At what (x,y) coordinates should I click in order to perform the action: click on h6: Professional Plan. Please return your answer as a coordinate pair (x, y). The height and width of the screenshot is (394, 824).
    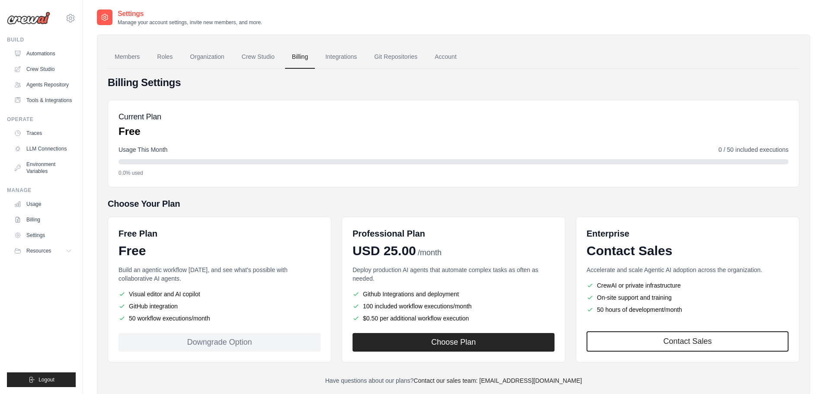
    Looking at the image, I should click on (389, 234).